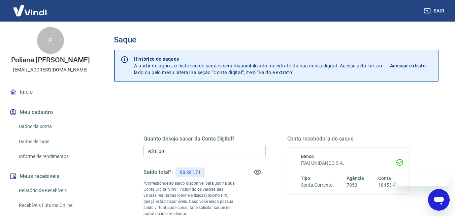  I want to click on h6: ITAÚ UNIBANCO S.A., so click(349, 163).